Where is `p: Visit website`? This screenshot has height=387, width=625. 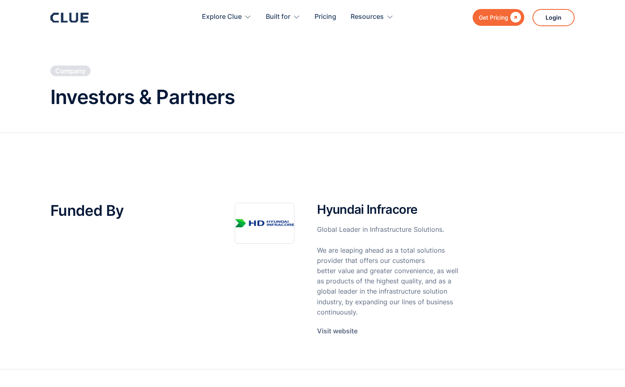 p: Visit website is located at coordinates (337, 331).